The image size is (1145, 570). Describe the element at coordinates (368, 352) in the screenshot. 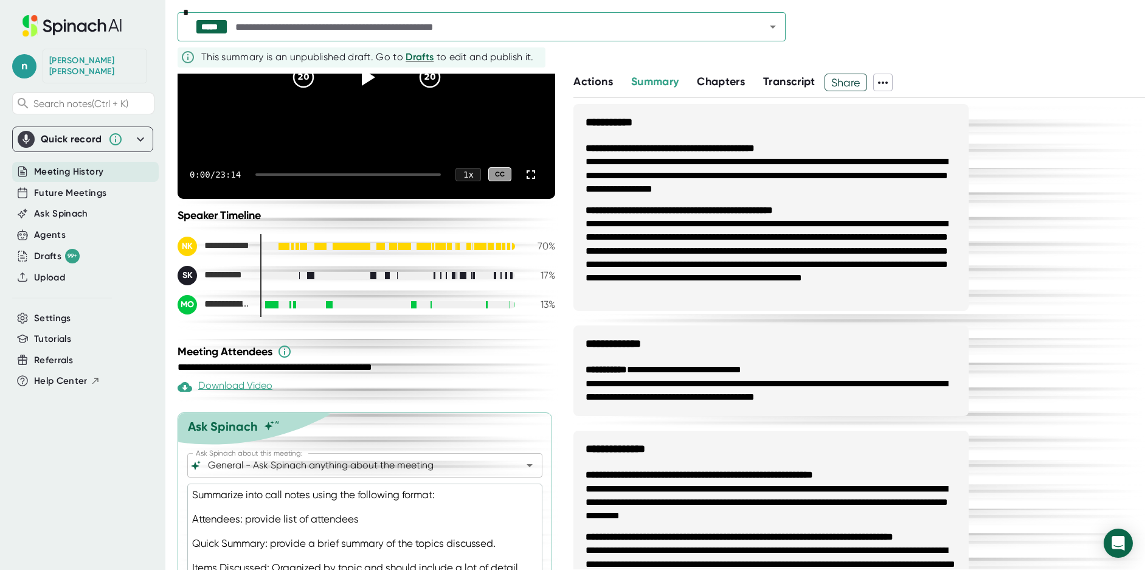

I see `div: Meeting Attendees` at that location.